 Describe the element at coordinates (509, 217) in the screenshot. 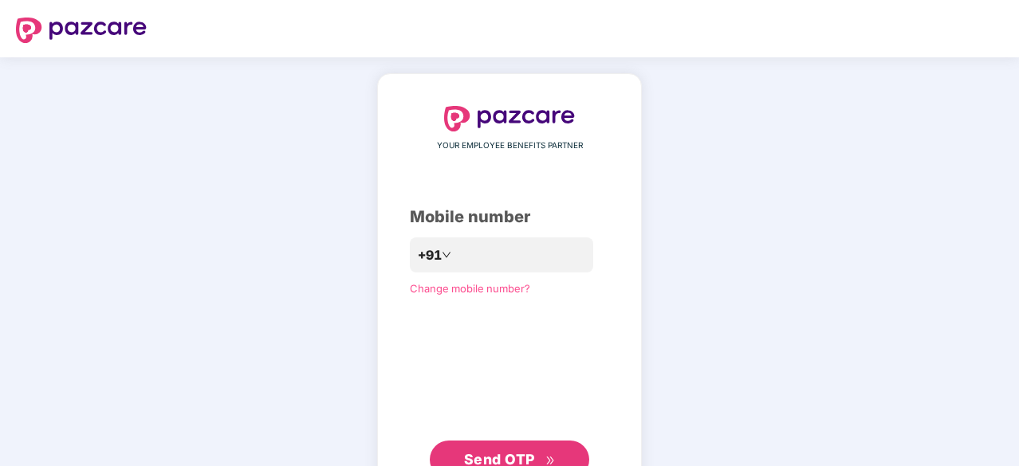

I see `div: Mobile number` at that location.